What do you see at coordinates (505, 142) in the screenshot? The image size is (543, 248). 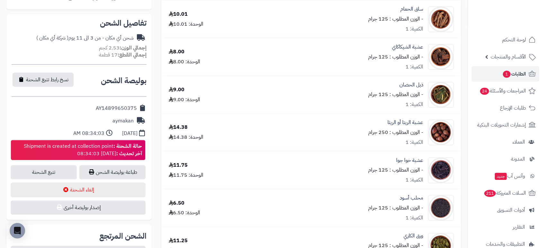 I see `a: العملاء` at bounding box center [505, 142].